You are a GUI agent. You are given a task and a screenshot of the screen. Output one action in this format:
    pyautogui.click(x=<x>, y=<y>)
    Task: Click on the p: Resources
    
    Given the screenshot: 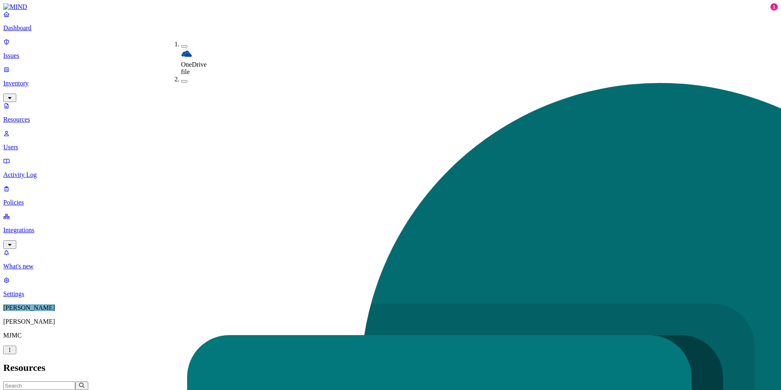 What is the action you would take?
    pyautogui.click(x=391, y=120)
    